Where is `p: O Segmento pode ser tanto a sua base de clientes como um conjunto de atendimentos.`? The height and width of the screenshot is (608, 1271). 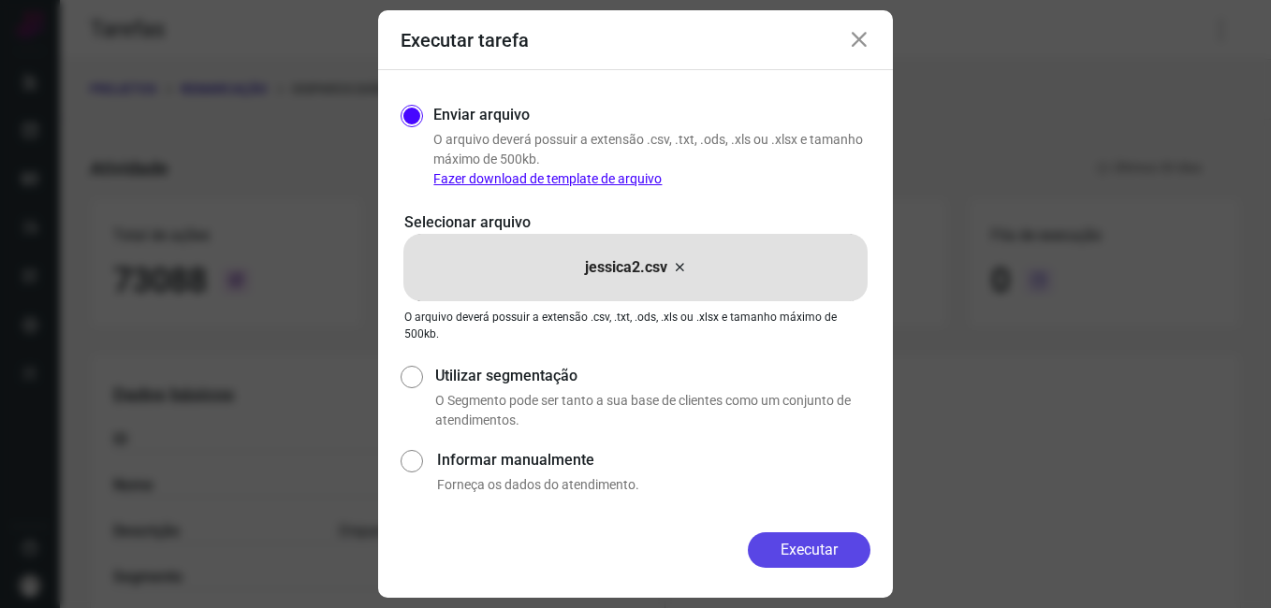
p: O Segmento pode ser tanto a sua base de clientes como um conjunto de atendimentos. is located at coordinates (652, 411).